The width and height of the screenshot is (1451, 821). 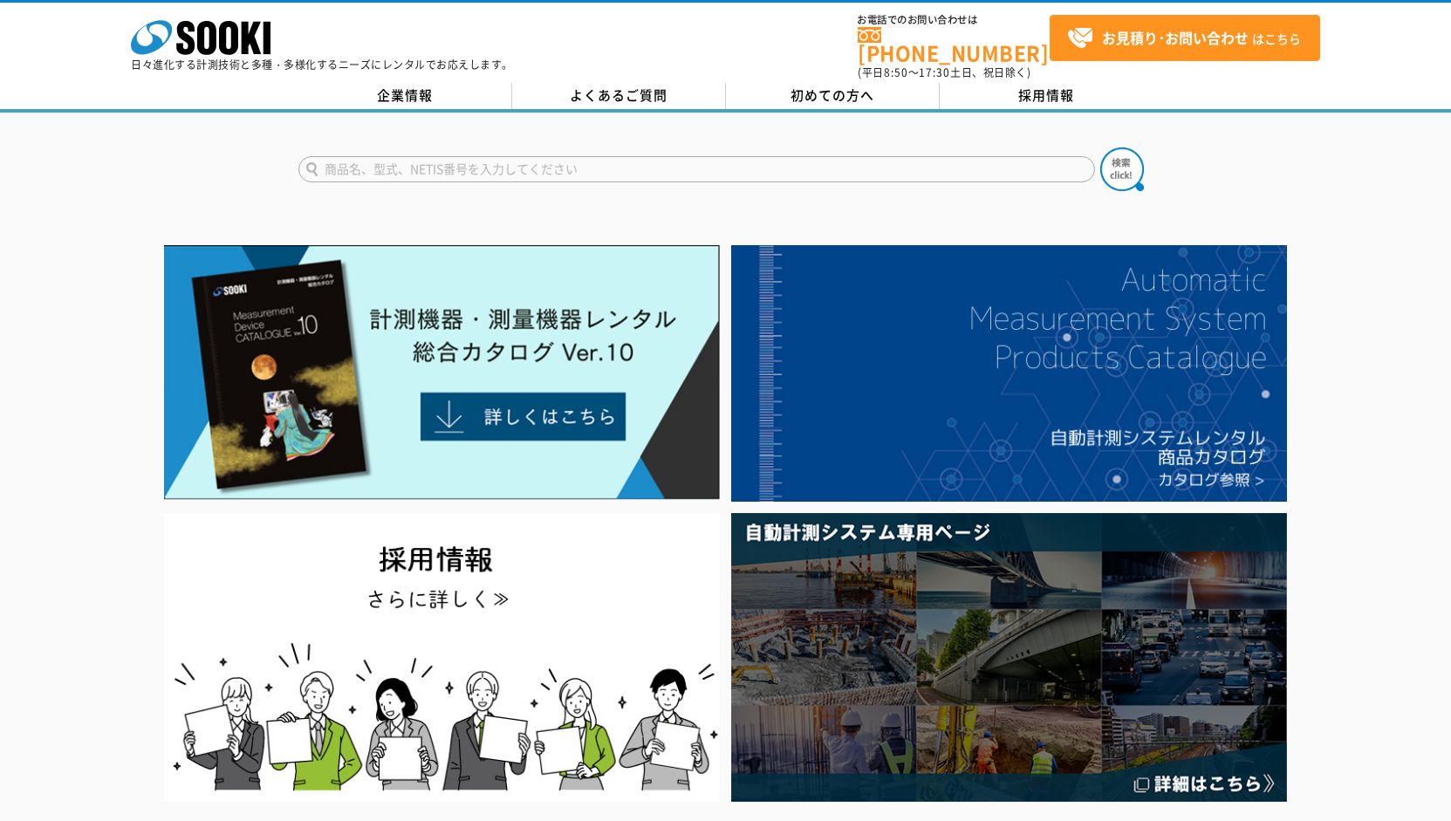 I want to click on a: 企業情報, so click(x=405, y=96).